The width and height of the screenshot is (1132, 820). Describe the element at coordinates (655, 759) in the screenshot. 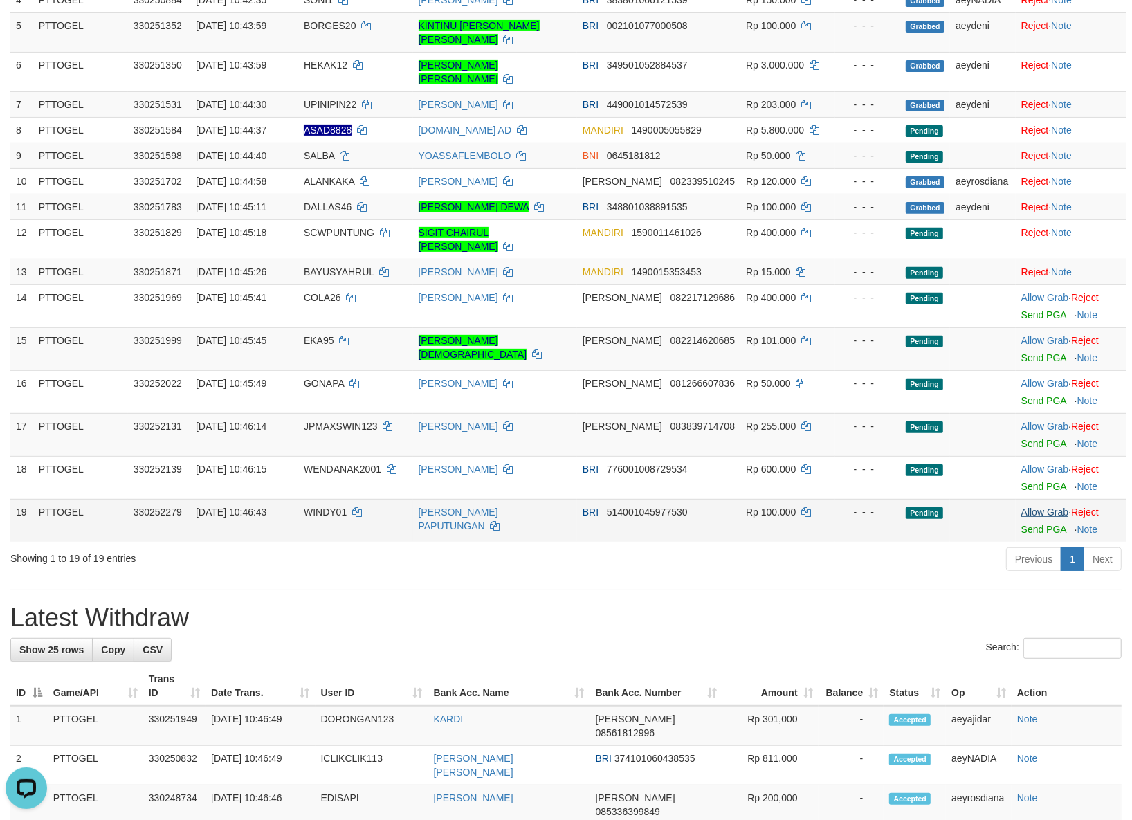

I see `span: Copy 374101060438535 to clipboard` at that location.